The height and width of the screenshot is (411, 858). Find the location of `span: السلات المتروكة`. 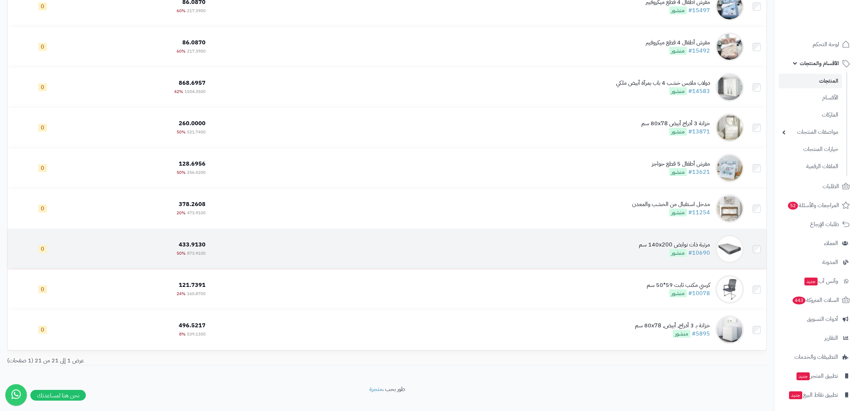

span: السلات المتروكة is located at coordinates (815, 300).